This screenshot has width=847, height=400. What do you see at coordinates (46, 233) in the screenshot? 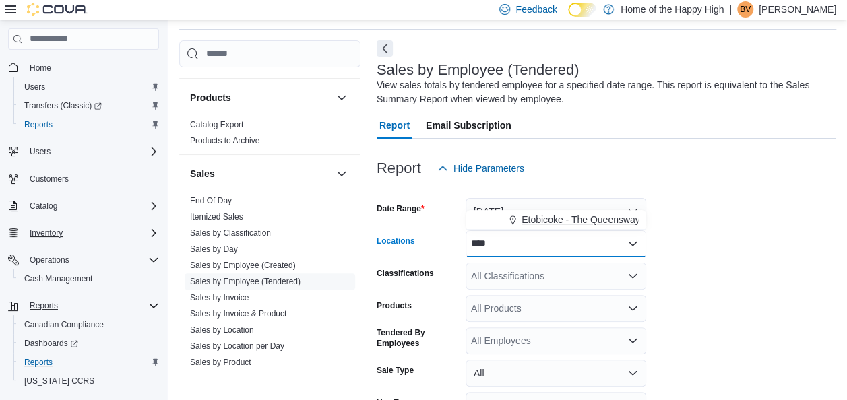
I see `span: Inventory` at bounding box center [46, 233].